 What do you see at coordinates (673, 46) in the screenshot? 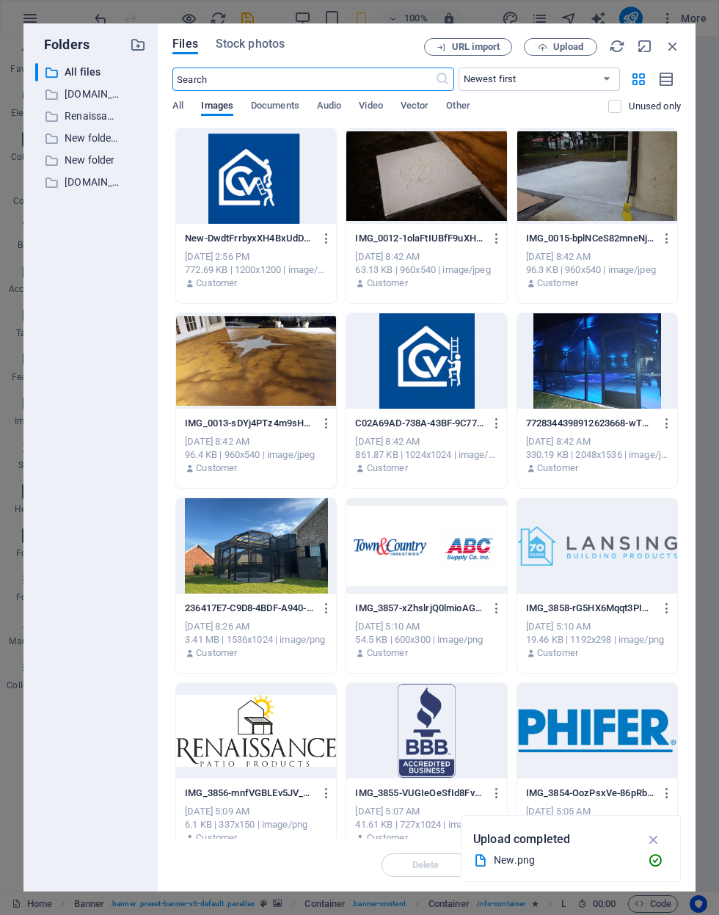
I see `i: Close` at bounding box center [673, 46].